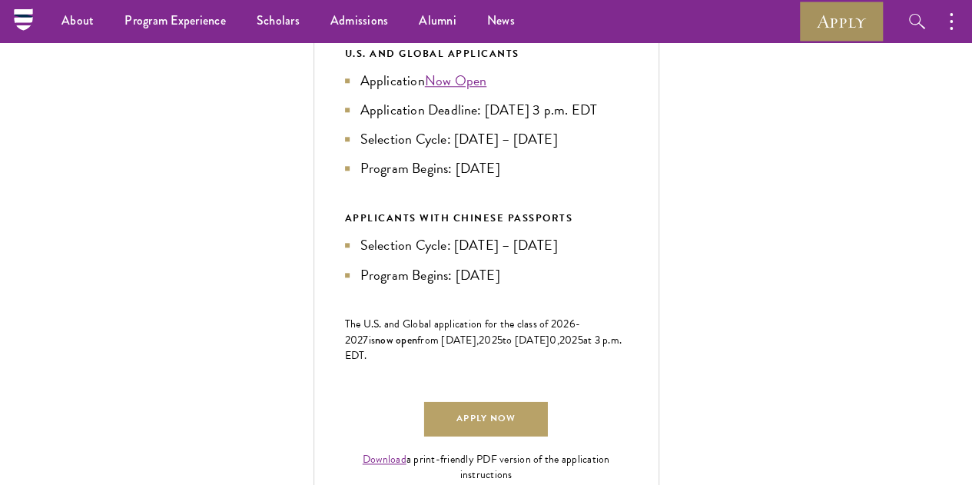  I want to click on span: -202, so click(463, 332).